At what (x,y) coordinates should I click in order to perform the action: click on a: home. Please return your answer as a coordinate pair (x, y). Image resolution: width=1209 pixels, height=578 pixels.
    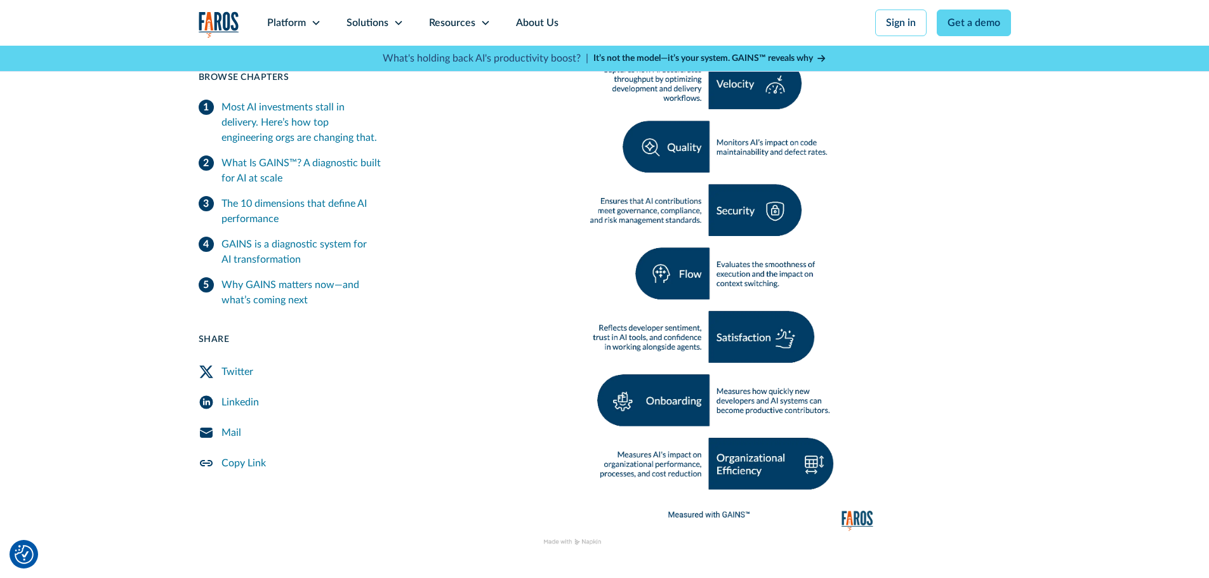
    Looking at the image, I should click on (219, 24).